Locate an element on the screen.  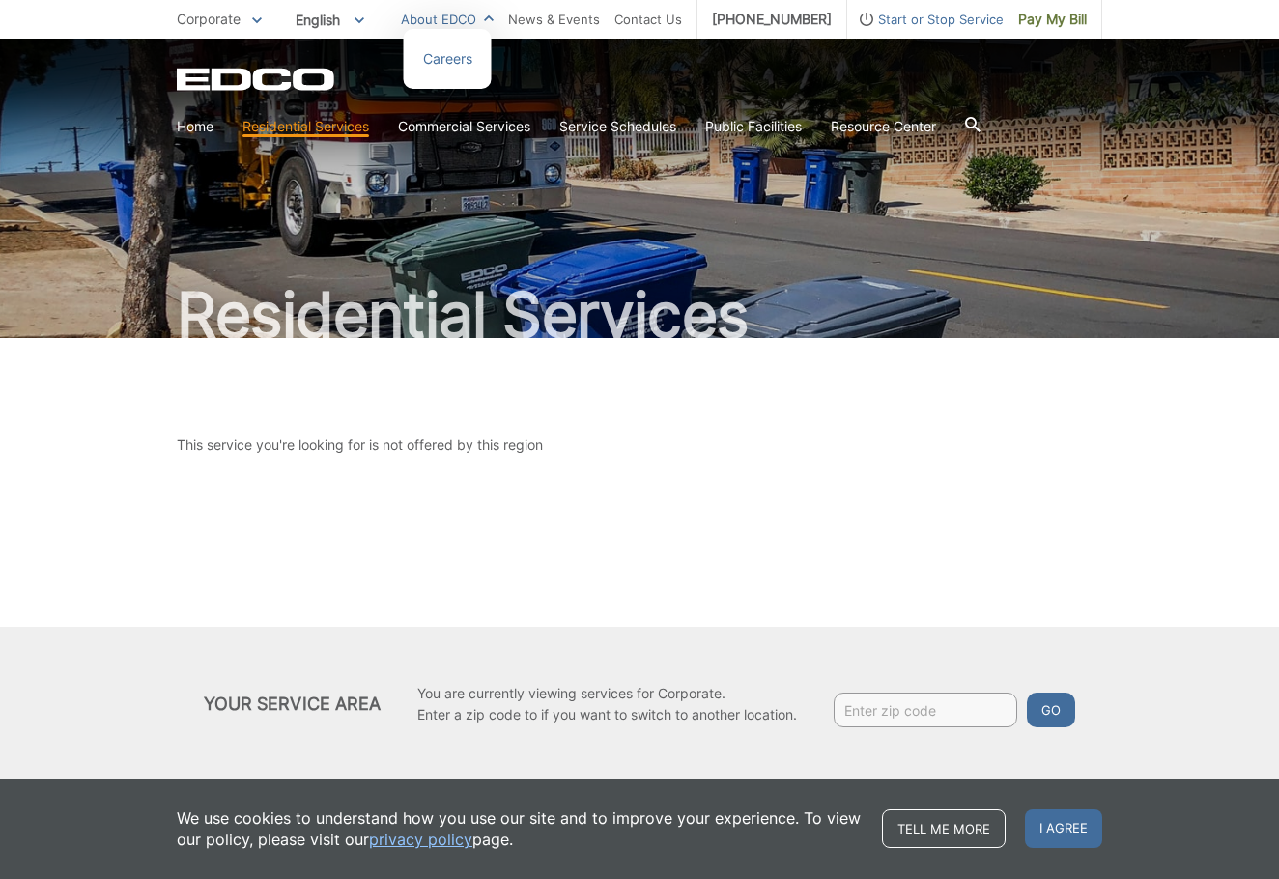
a: Tell me more is located at coordinates (944, 829).